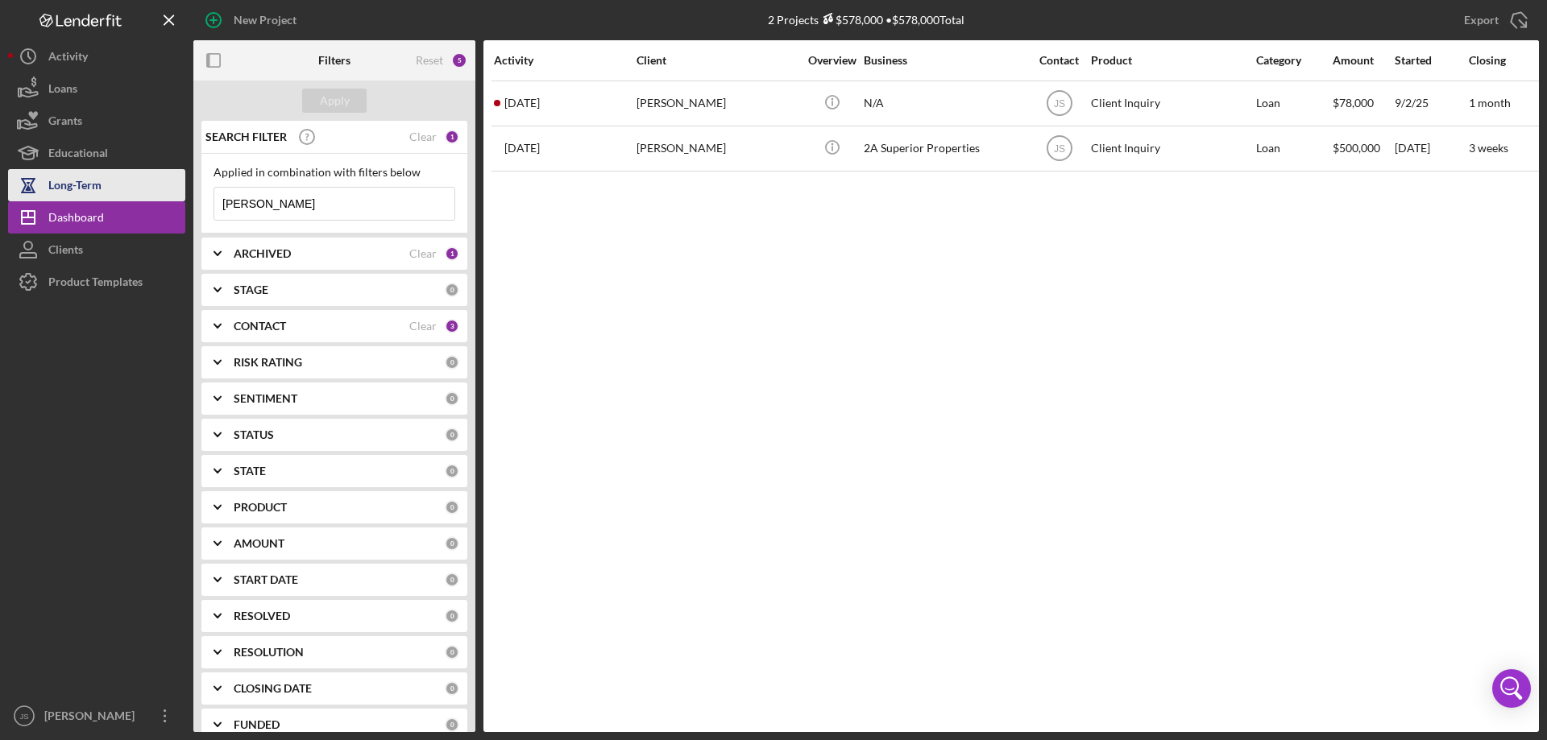 The height and width of the screenshot is (740, 1547). What do you see at coordinates (97, 185) in the screenshot?
I see `a: Long-Term` at bounding box center [97, 185].